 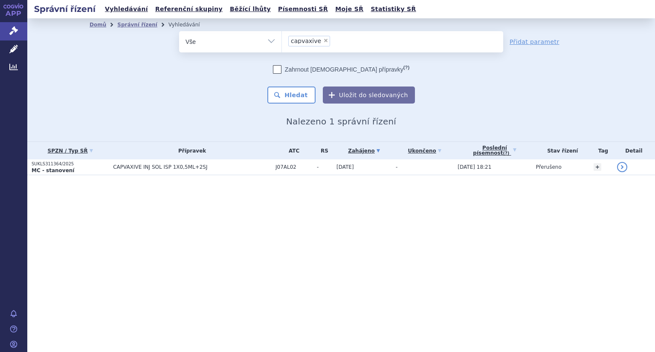 I want to click on span: Přerušeno, so click(x=549, y=167).